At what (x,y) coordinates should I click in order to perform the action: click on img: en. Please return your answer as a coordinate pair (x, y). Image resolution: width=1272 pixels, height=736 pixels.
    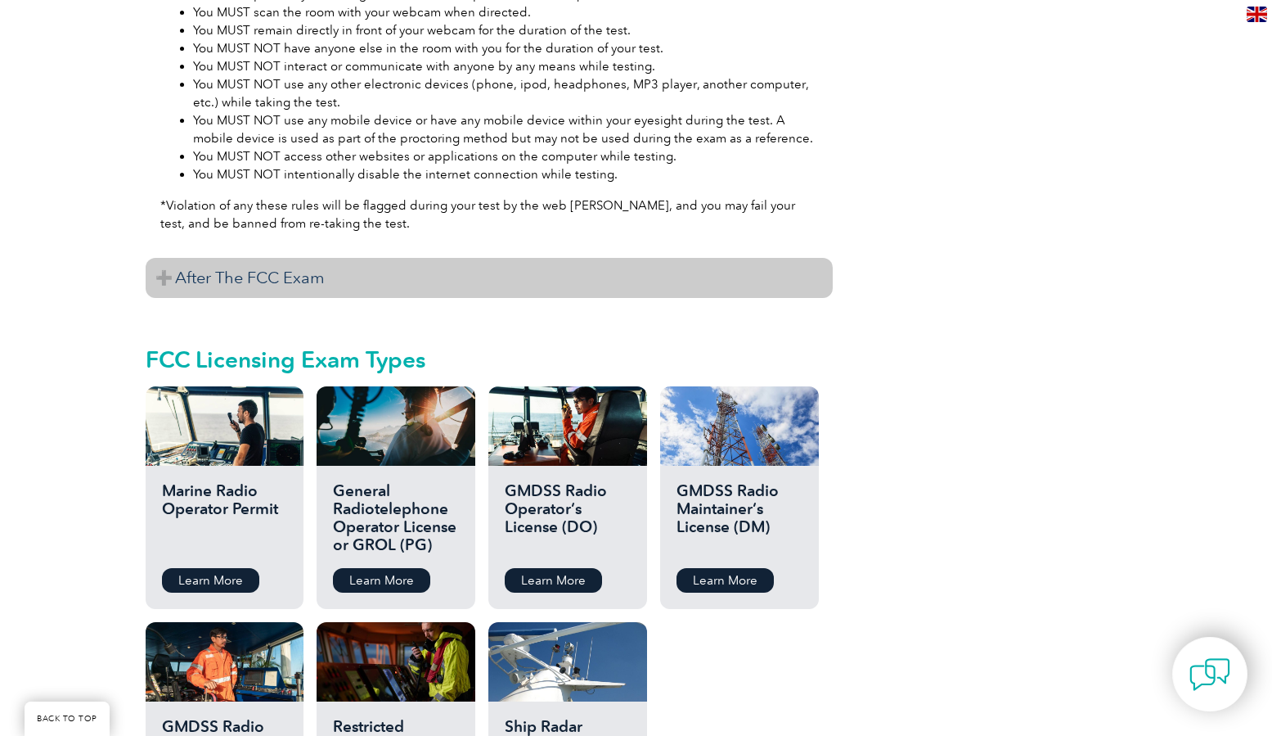
    Looking at the image, I should click on (1257, 14).